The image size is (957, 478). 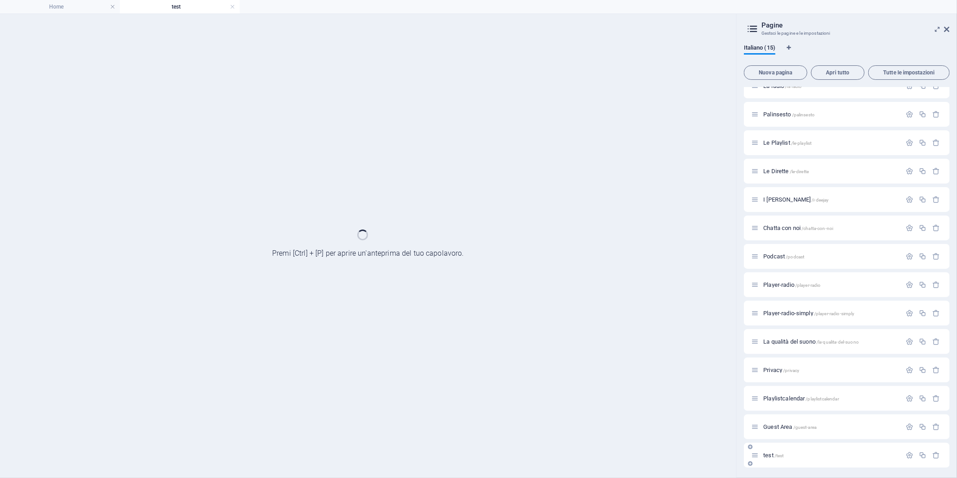 I want to click on div: Chatta con noi/chatta-con-noi, so click(x=831, y=228).